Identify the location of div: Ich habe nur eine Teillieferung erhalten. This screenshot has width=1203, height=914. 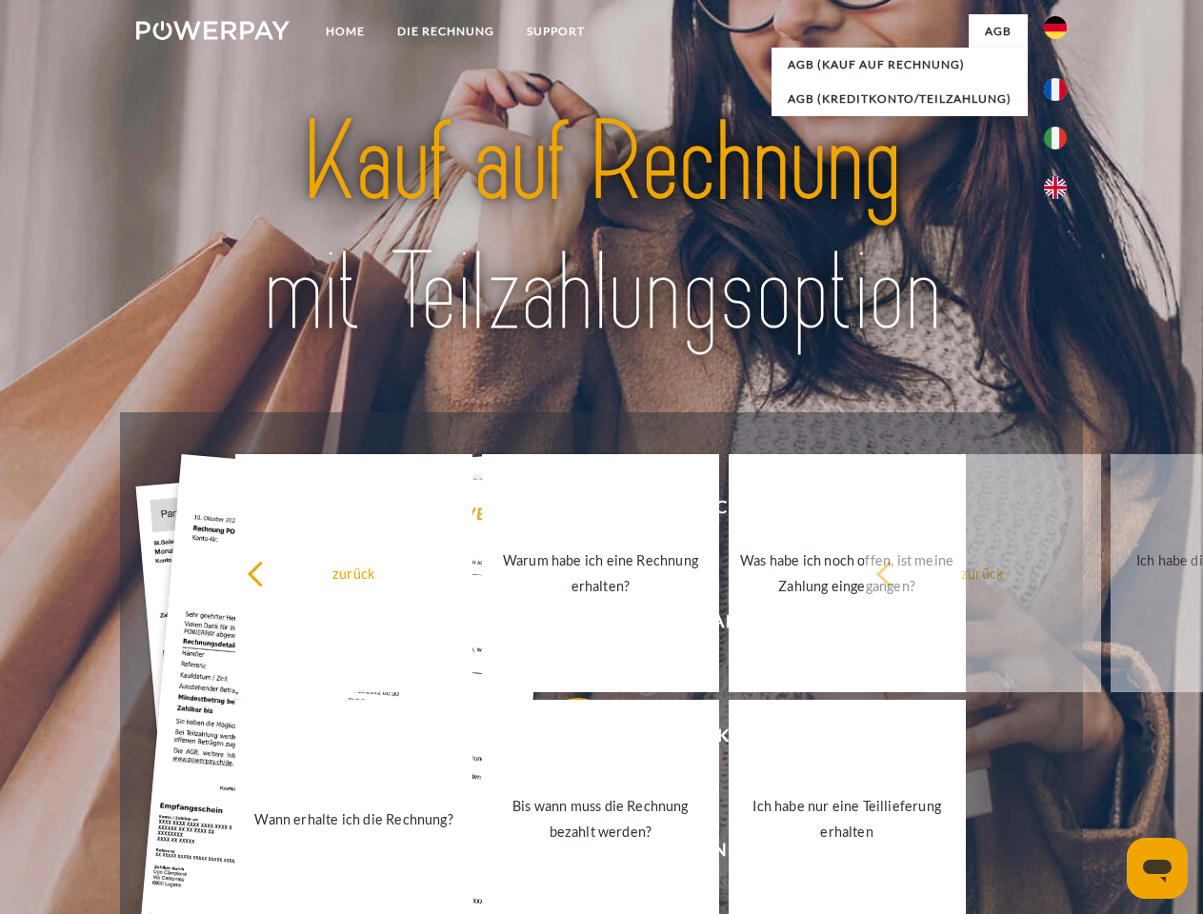
(846, 819).